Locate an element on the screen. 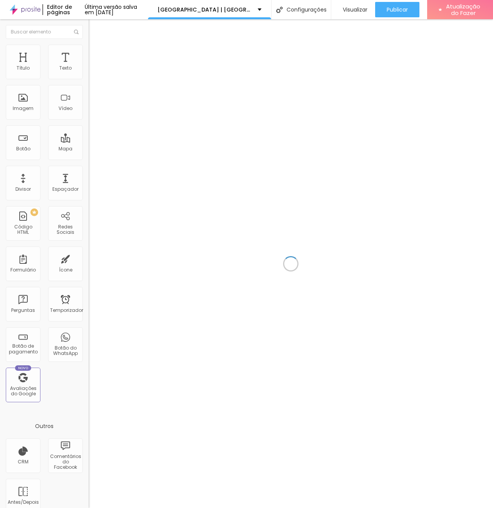 The height and width of the screenshot is (508, 493). font: Vídeo is located at coordinates (65, 108).